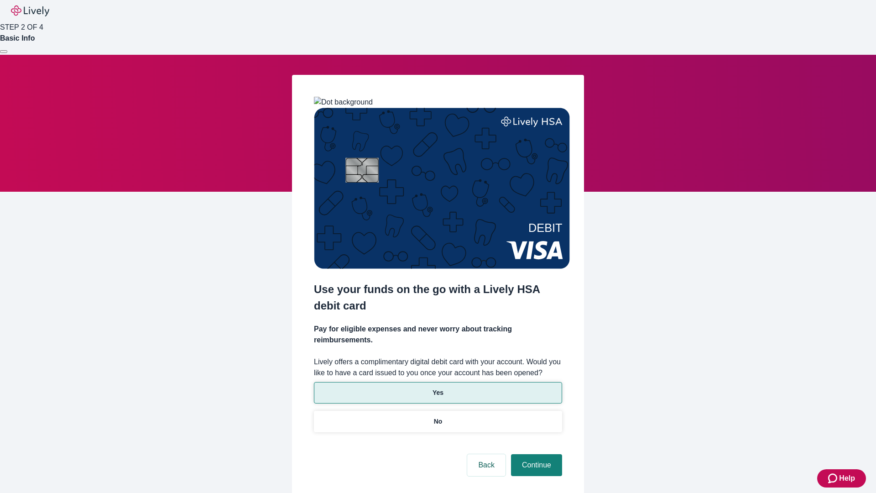 Image resolution: width=876 pixels, height=493 pixels. I want to click on svg: Zendesk support icon, so click(833, 478).